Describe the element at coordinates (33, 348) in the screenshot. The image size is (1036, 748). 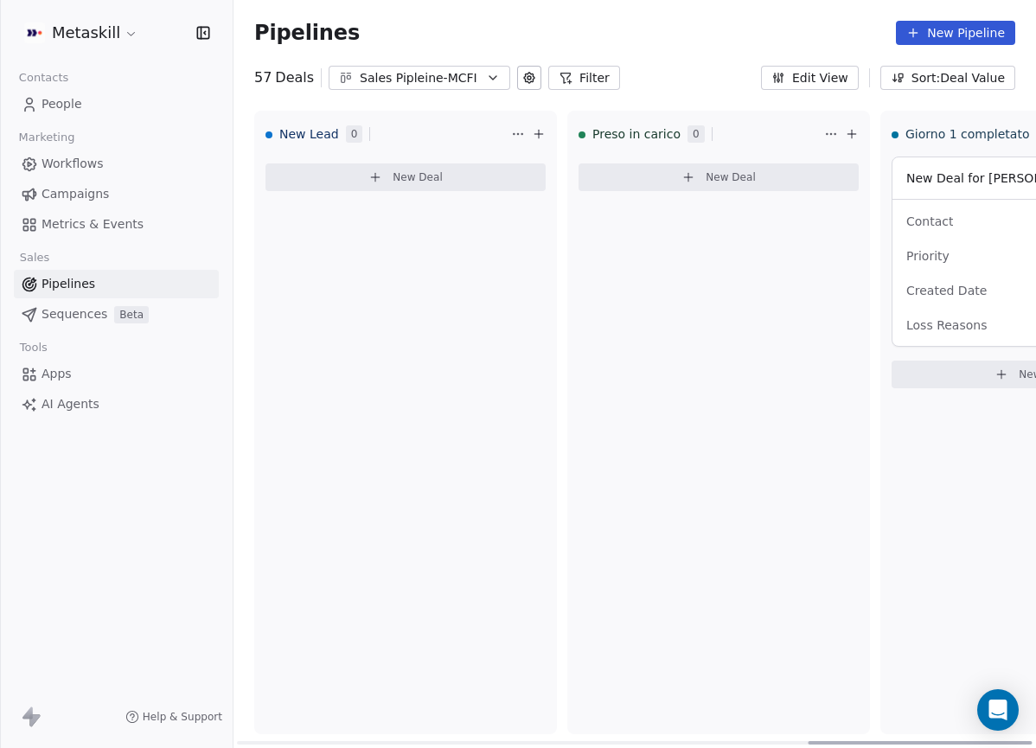
I see `span: Tools` at that location.